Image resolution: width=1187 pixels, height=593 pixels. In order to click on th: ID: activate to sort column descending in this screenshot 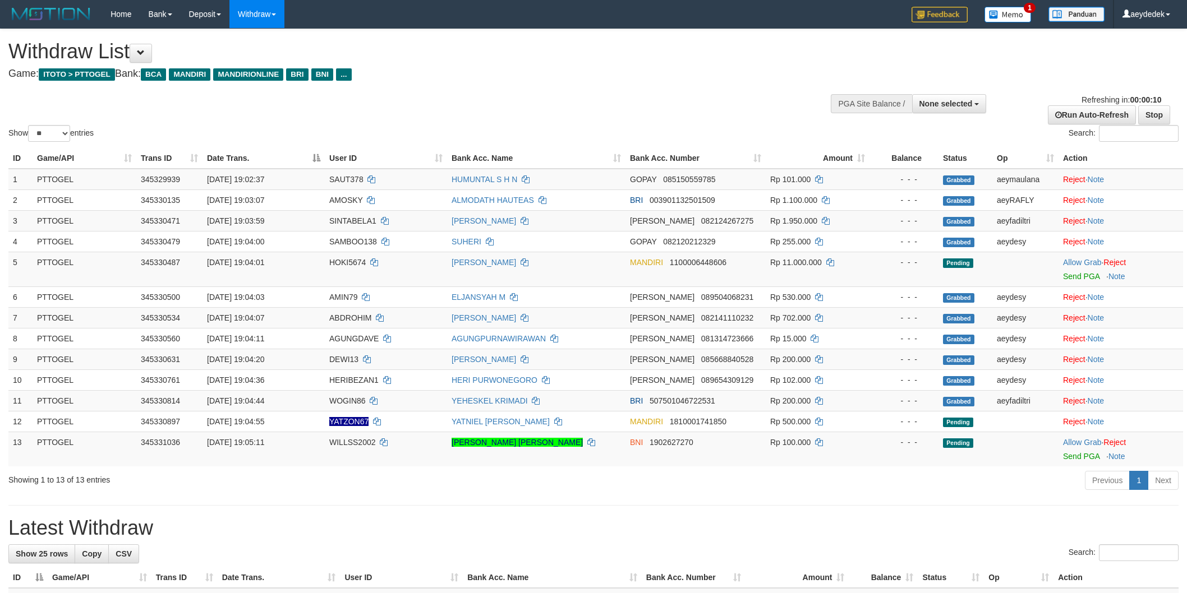, I will do `click(28, 578)`.